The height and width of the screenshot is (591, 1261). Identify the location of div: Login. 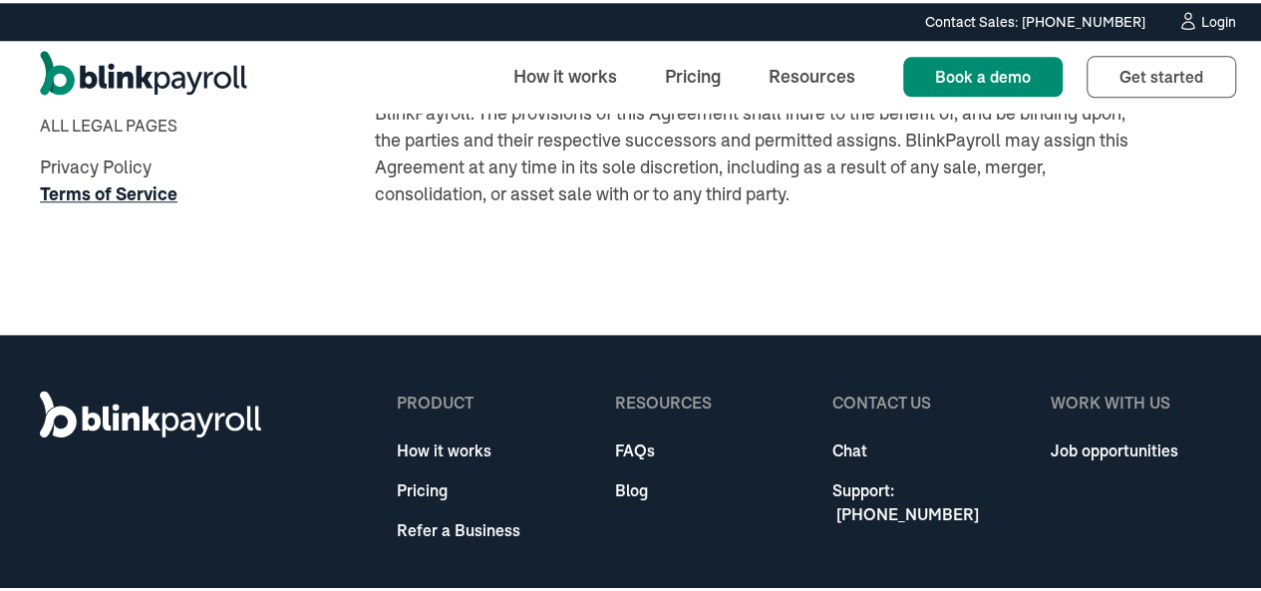
(1218, 19).